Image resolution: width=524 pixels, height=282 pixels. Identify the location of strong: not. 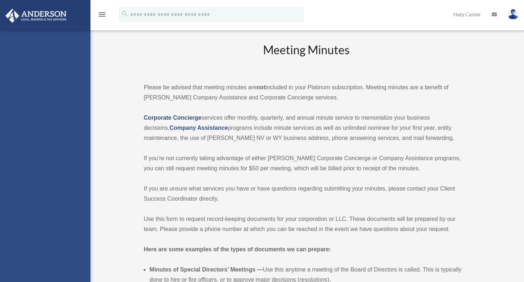
(261, 87).